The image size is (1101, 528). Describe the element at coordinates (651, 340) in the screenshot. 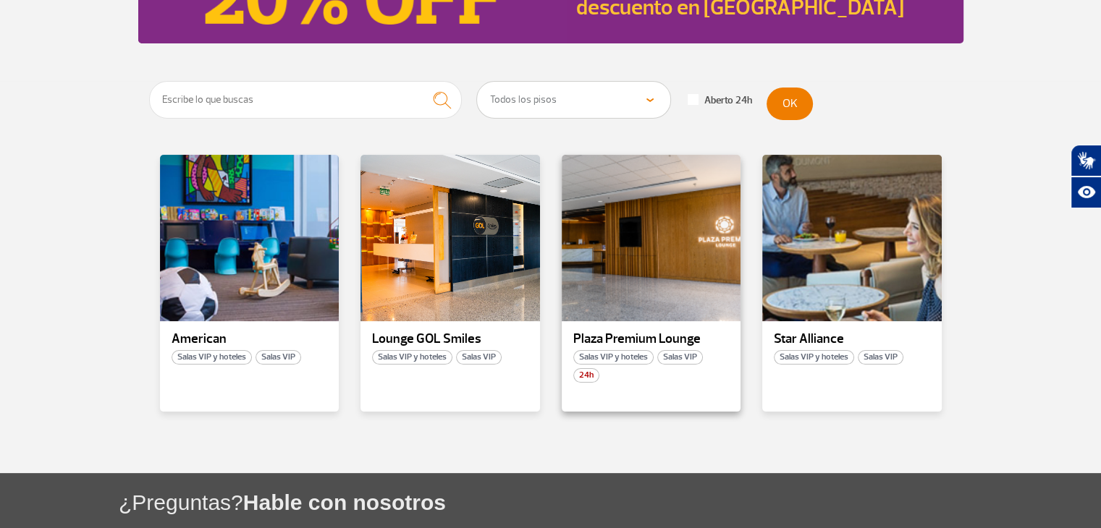

I see `p: Plaza Premium Lounge` at that location.